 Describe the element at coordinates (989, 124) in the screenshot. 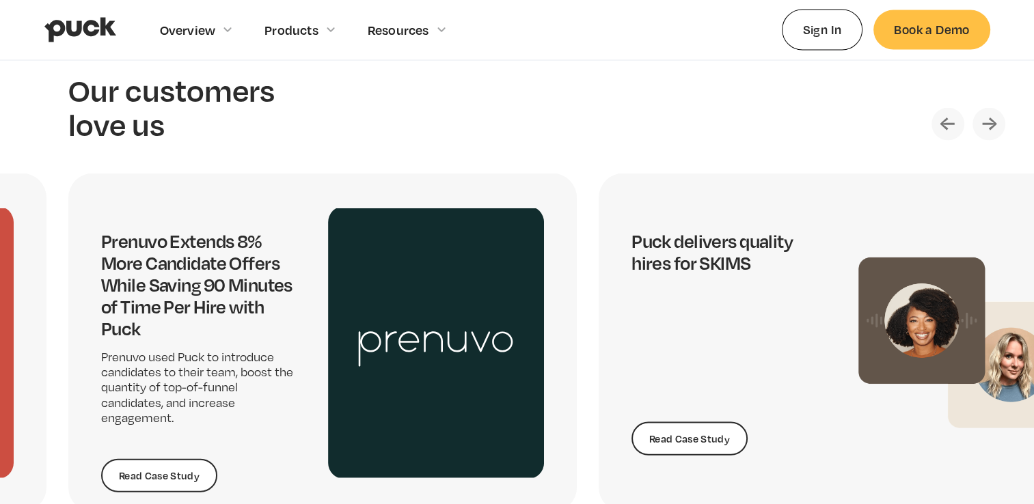

I see `div: Next slide` at that location.